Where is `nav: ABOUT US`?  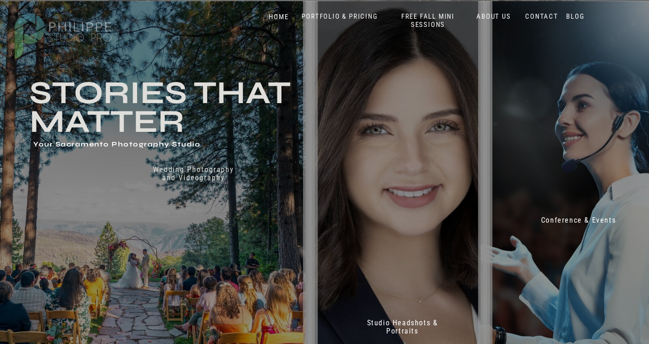 nav: ABOUT US is located at coordinates (494, 16).